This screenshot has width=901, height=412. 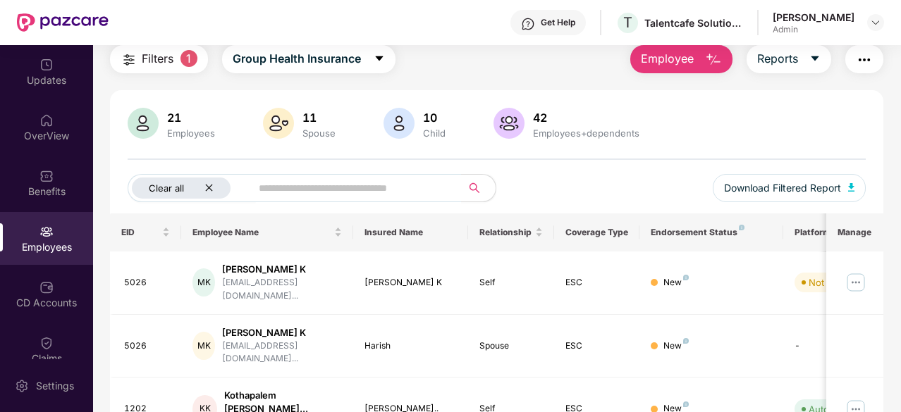 What do you see at coordinates (710, 233) in the screenshot?
I see `div: Endorsement Status` at bounding box center [710, 233].